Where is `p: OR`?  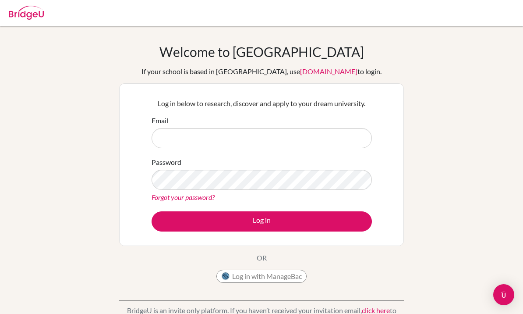
p: OR is located at coordinates (262, 258).